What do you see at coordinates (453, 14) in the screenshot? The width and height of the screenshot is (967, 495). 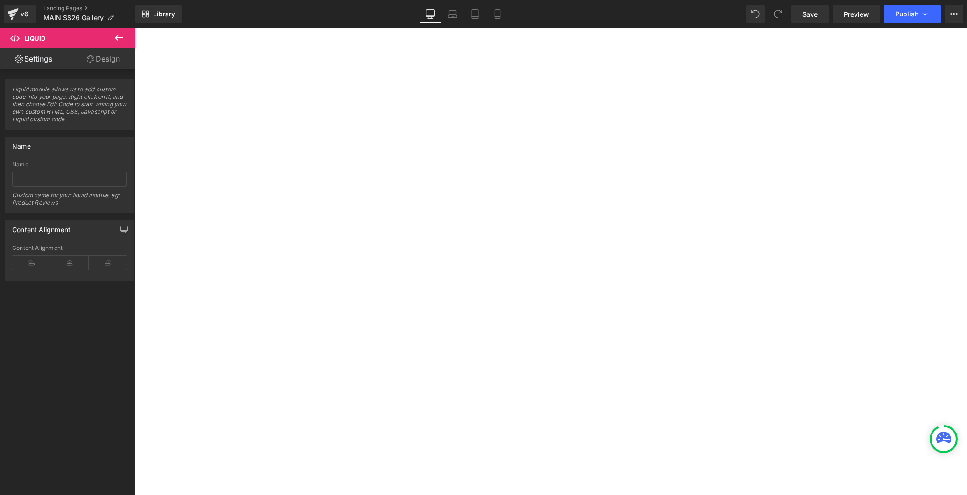 I see `a: Laptop` at bounding box center [453, 14].